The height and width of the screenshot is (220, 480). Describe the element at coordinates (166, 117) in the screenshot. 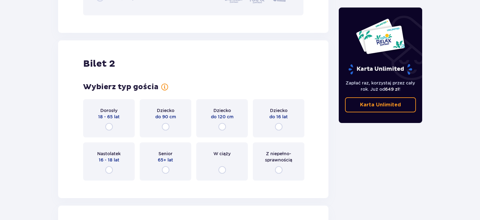

I see `p: do 90 cm` at that location.